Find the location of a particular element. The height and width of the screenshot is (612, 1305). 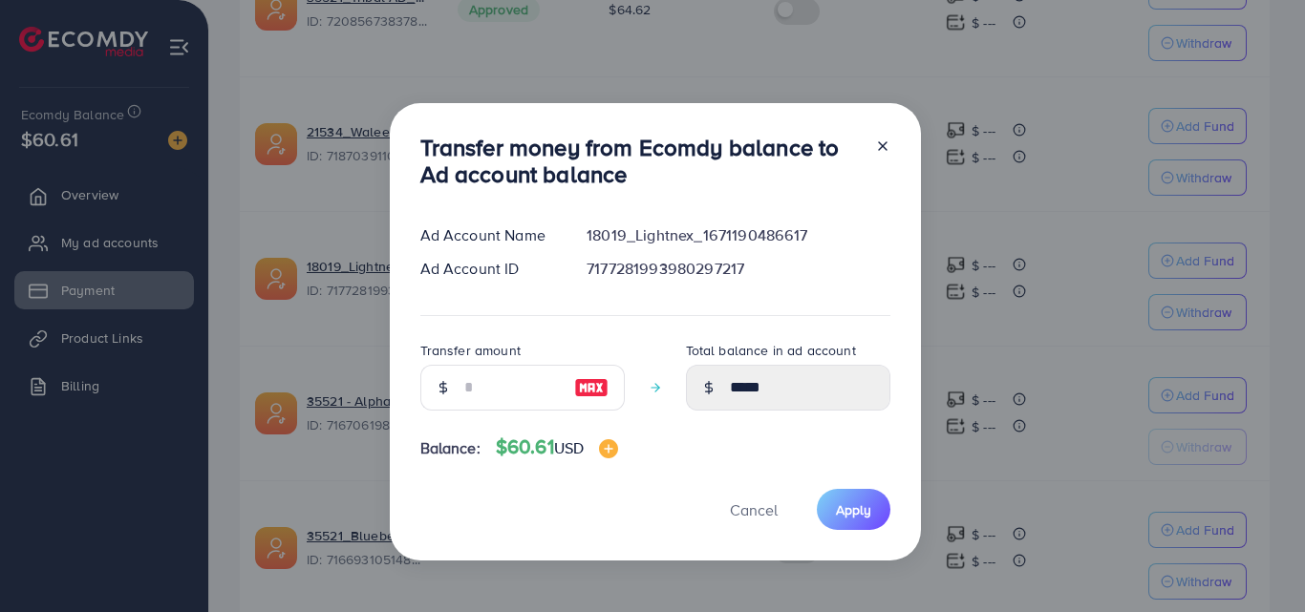

div: 18019_Lightnex_1671190486617 is located at coordinates (737, 235).